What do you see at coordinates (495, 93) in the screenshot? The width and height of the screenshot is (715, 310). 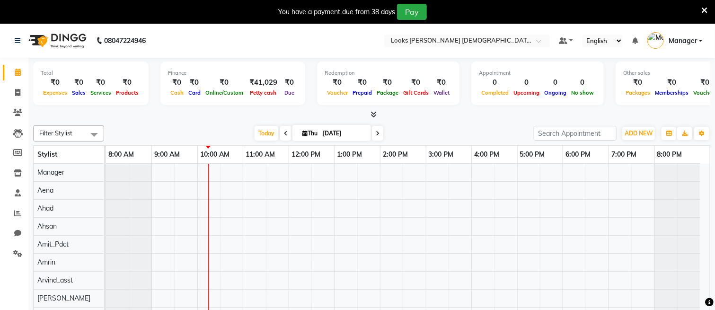 I see `span: Completed` at bounding box center [495, 93].